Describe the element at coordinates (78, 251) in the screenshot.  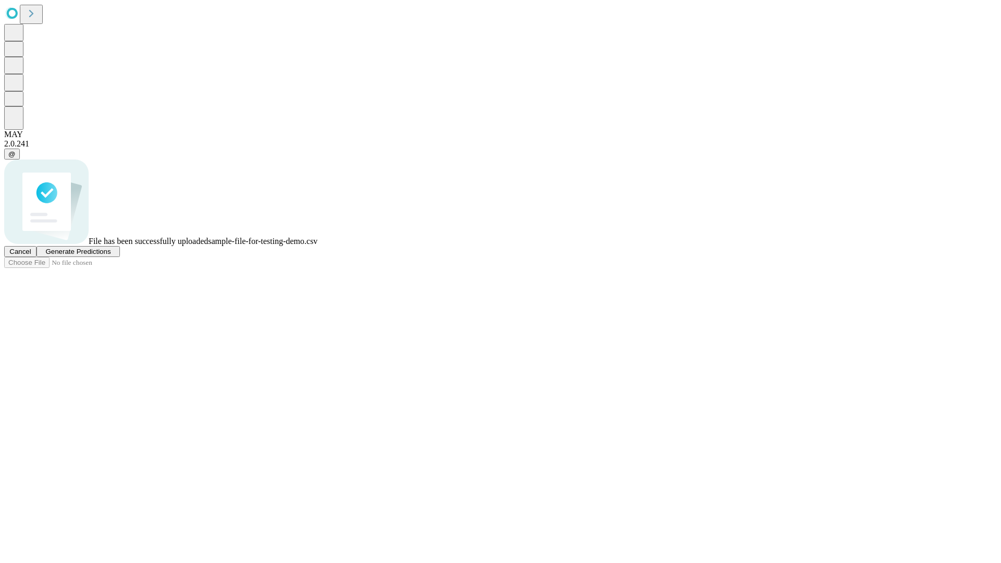
I see `span: Generate Predictions` at that location.